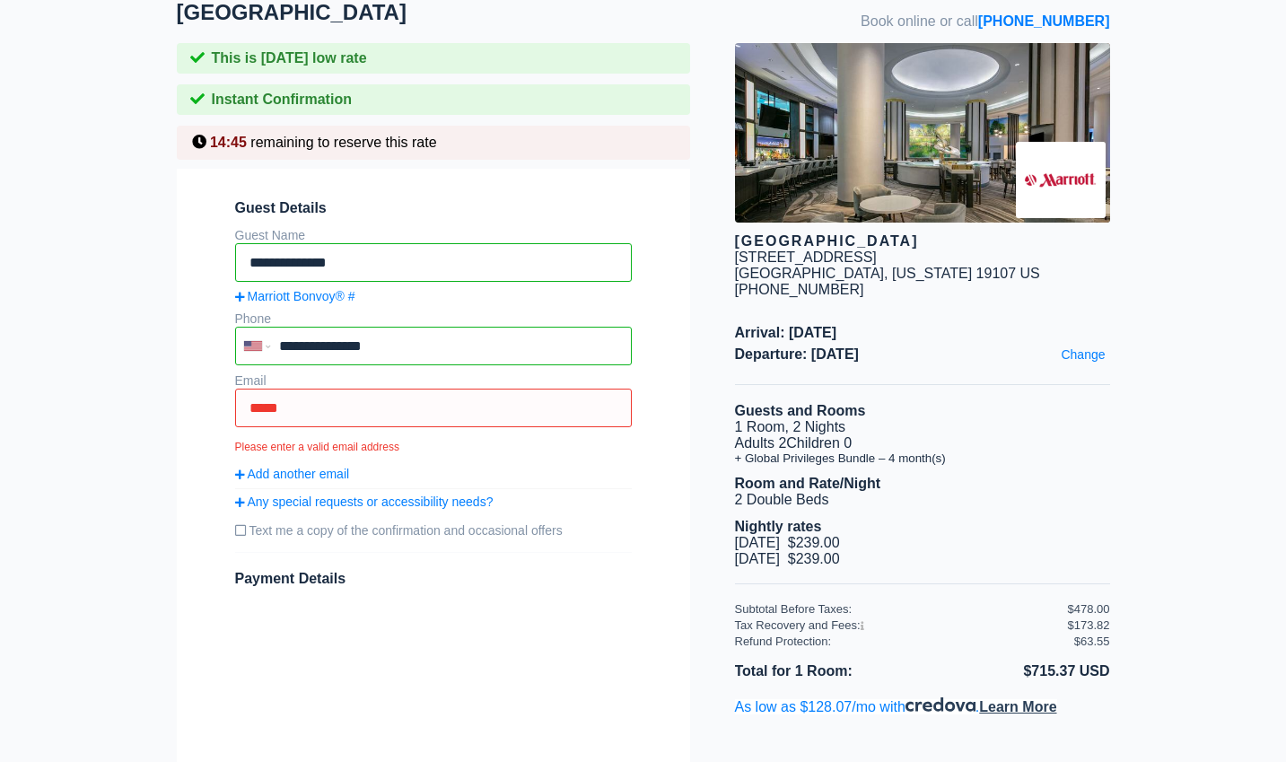 This screenshot has height=762, width=1286. I want to click on div: $478.00, so click(1088, 608).